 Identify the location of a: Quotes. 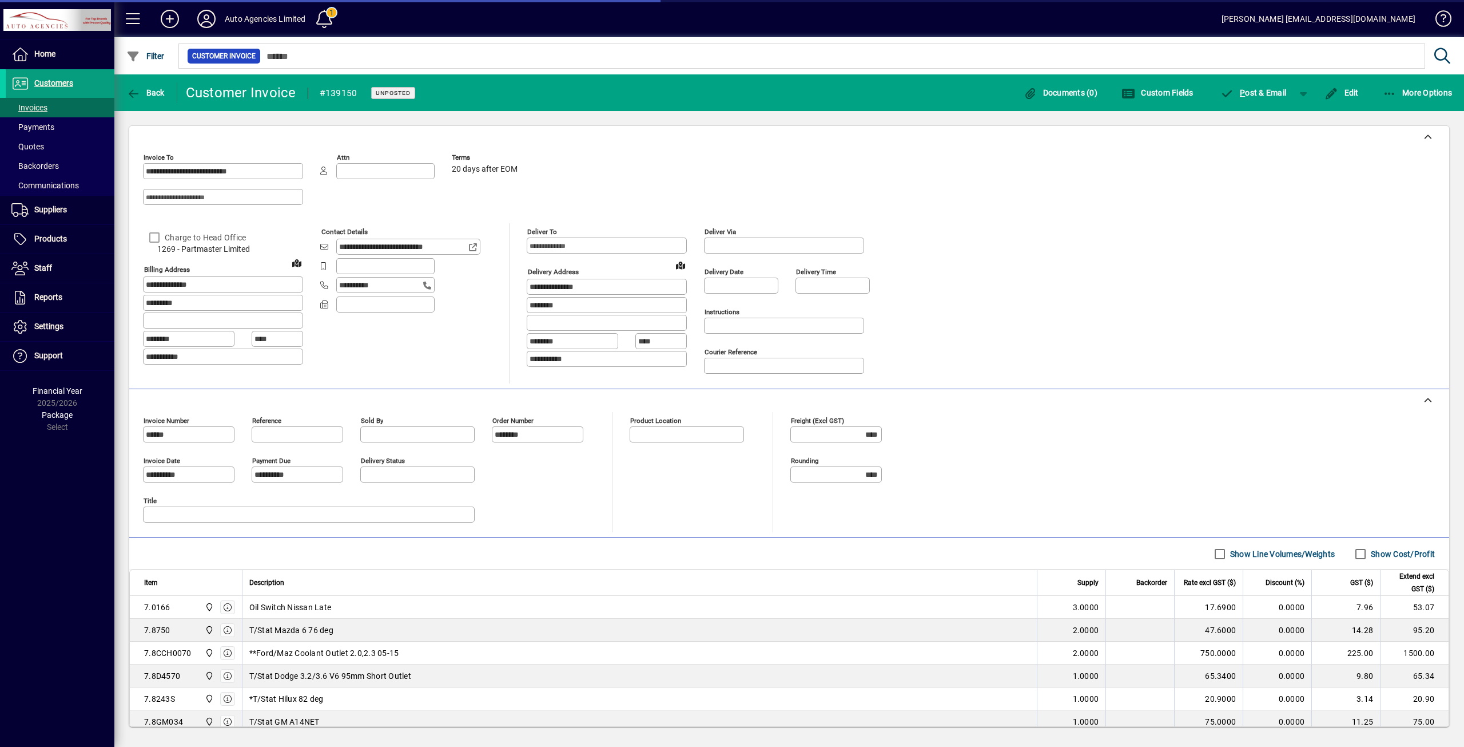
(60, 146).